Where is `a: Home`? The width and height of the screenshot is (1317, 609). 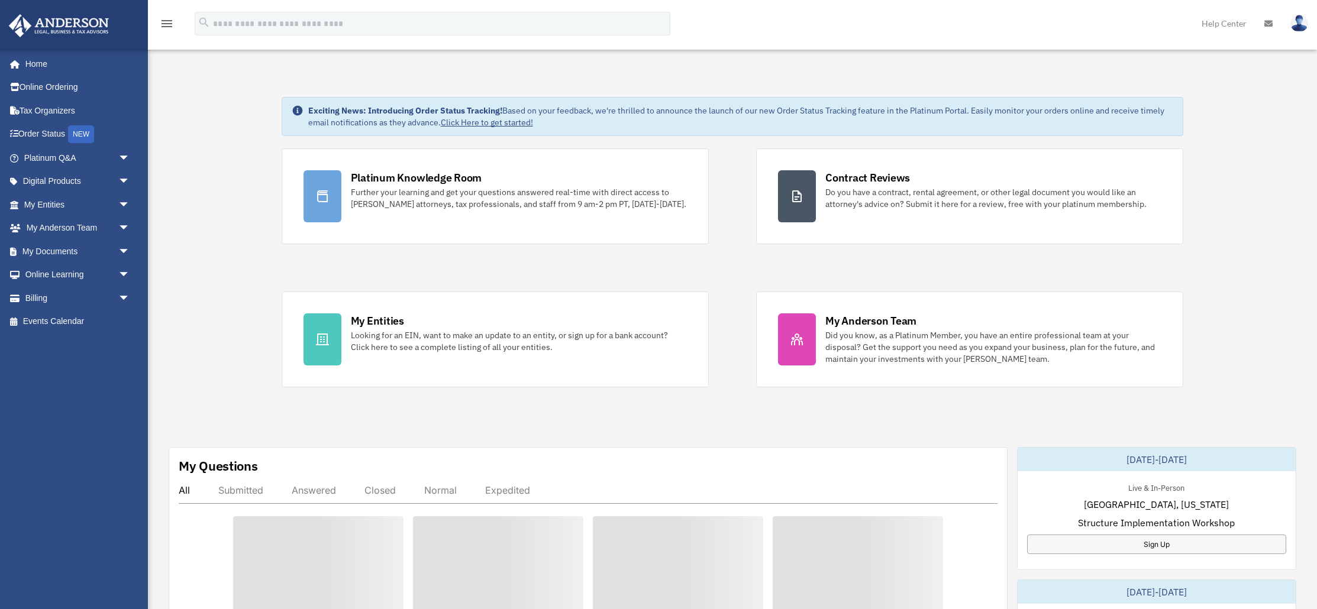 a: Home is located at coordinates (75, 64).